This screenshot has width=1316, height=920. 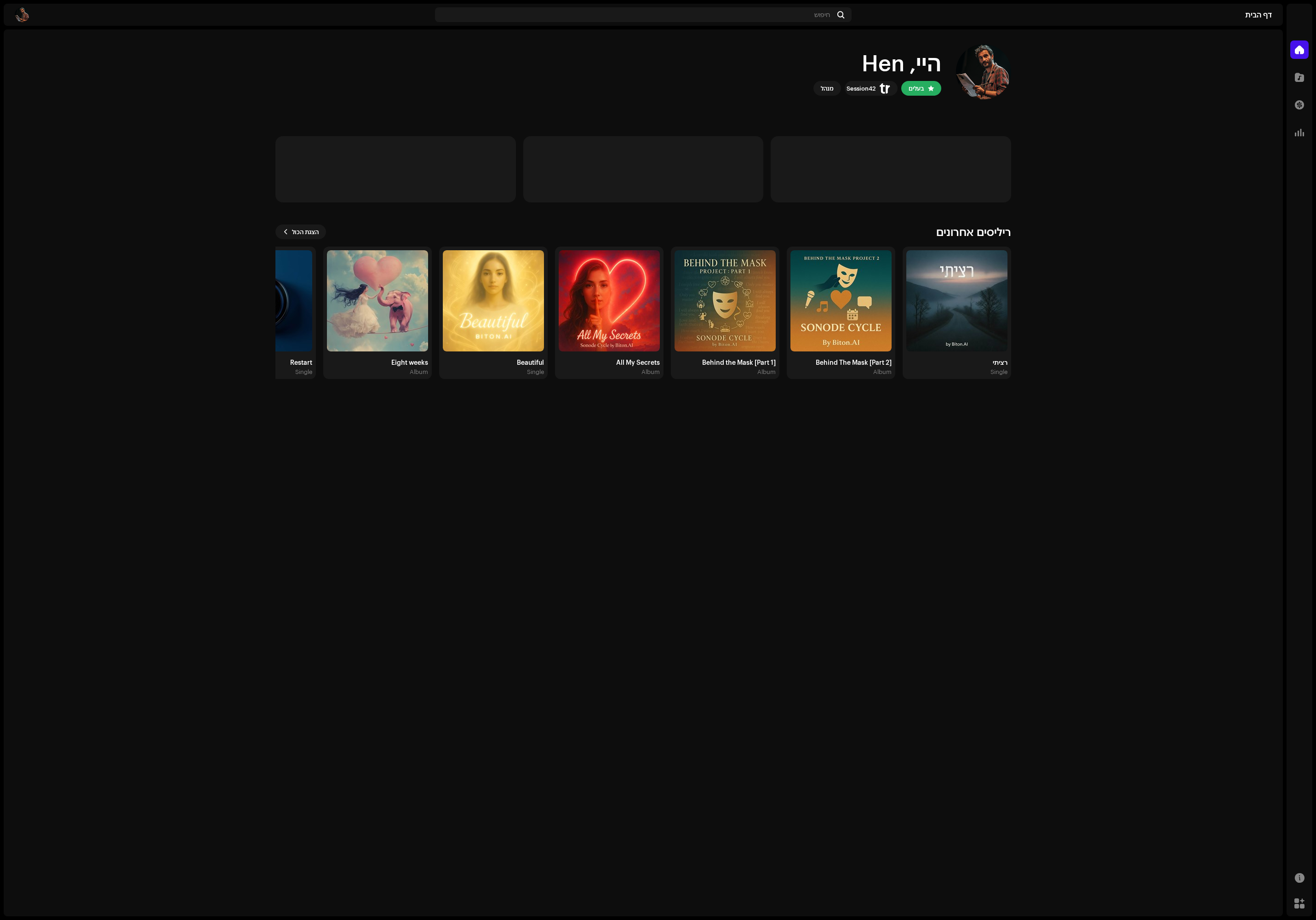 I want to click on span: חיפוש, so click(x=822, y=15).